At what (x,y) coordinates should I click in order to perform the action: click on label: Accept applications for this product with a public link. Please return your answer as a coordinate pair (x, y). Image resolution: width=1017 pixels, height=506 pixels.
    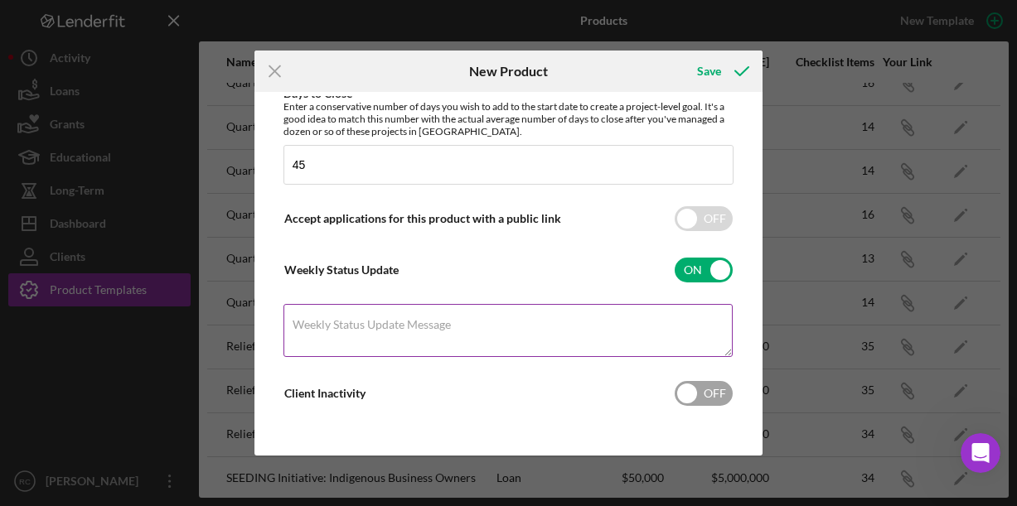
    Looking at the image, I should click on (423, 218).